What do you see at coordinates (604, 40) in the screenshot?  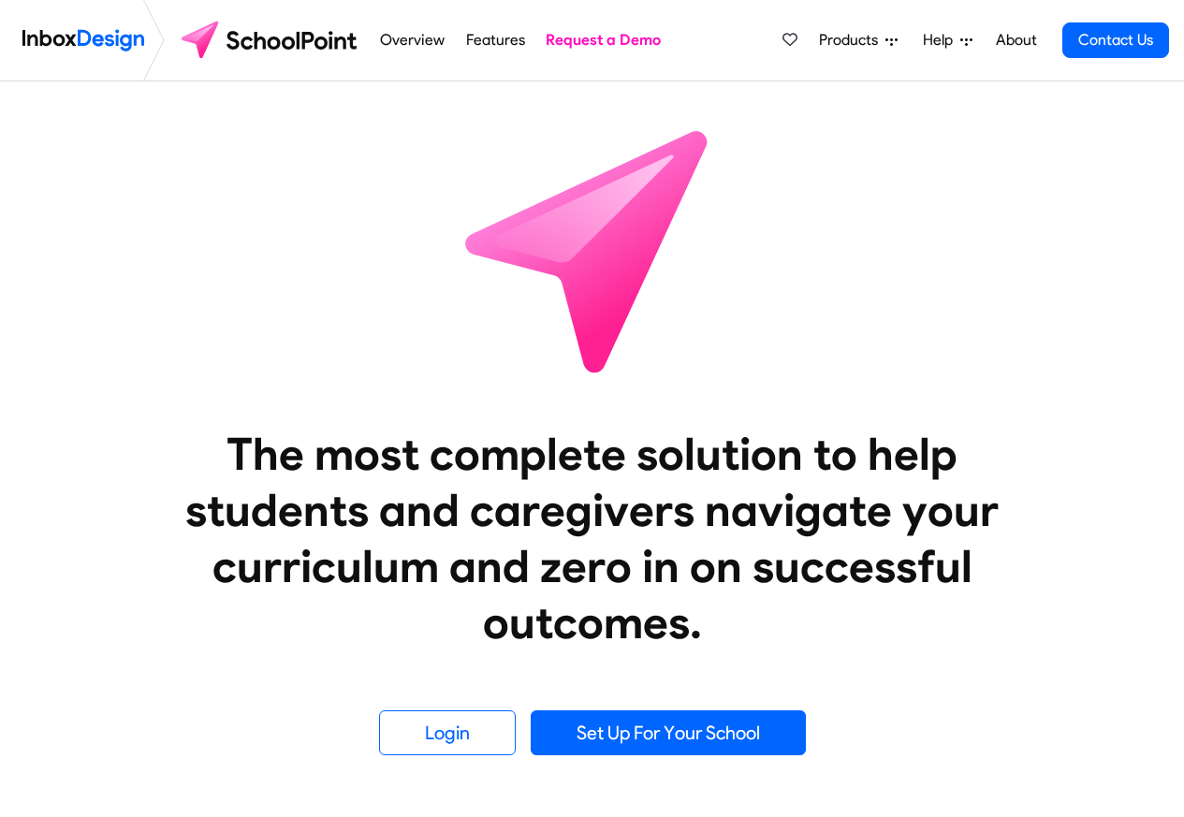 I see `a: Request a Demo` at bounding box center [604, 40].